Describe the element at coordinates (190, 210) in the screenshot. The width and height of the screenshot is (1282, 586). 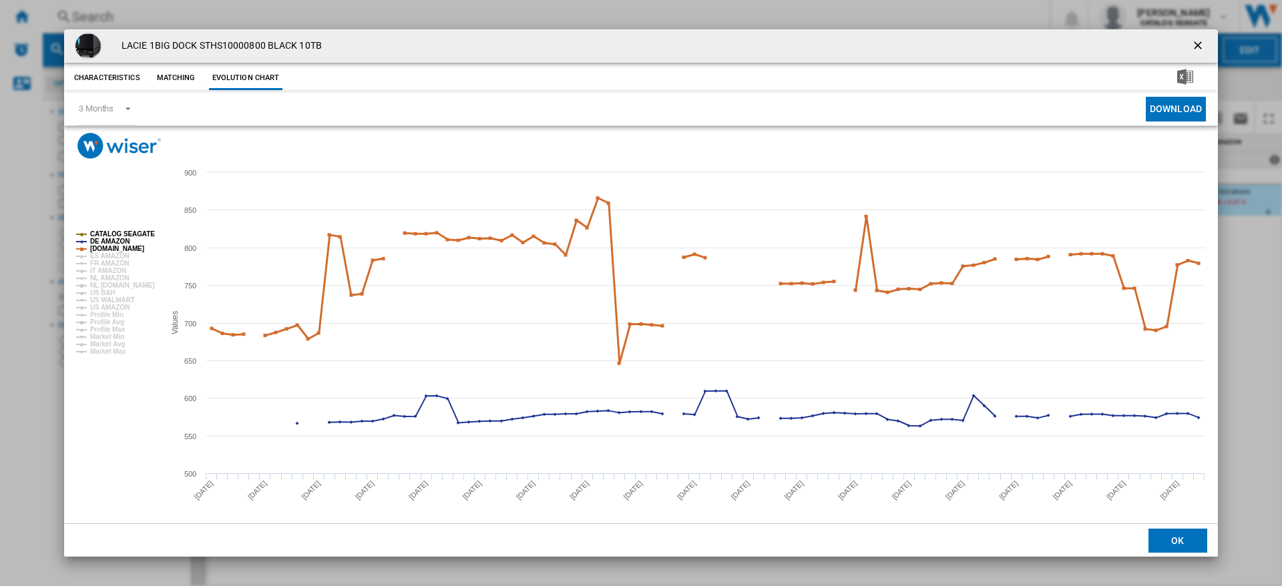
I see `tspan: 850` at that location.